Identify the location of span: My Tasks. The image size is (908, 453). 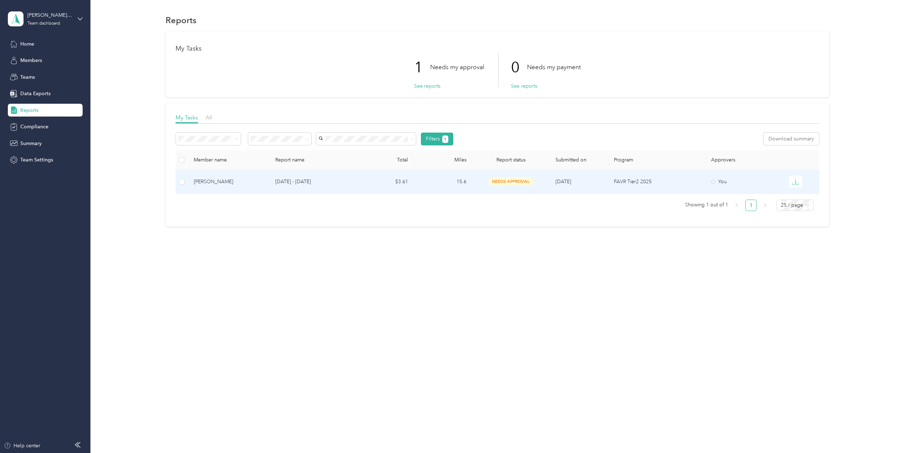
(187, 117).